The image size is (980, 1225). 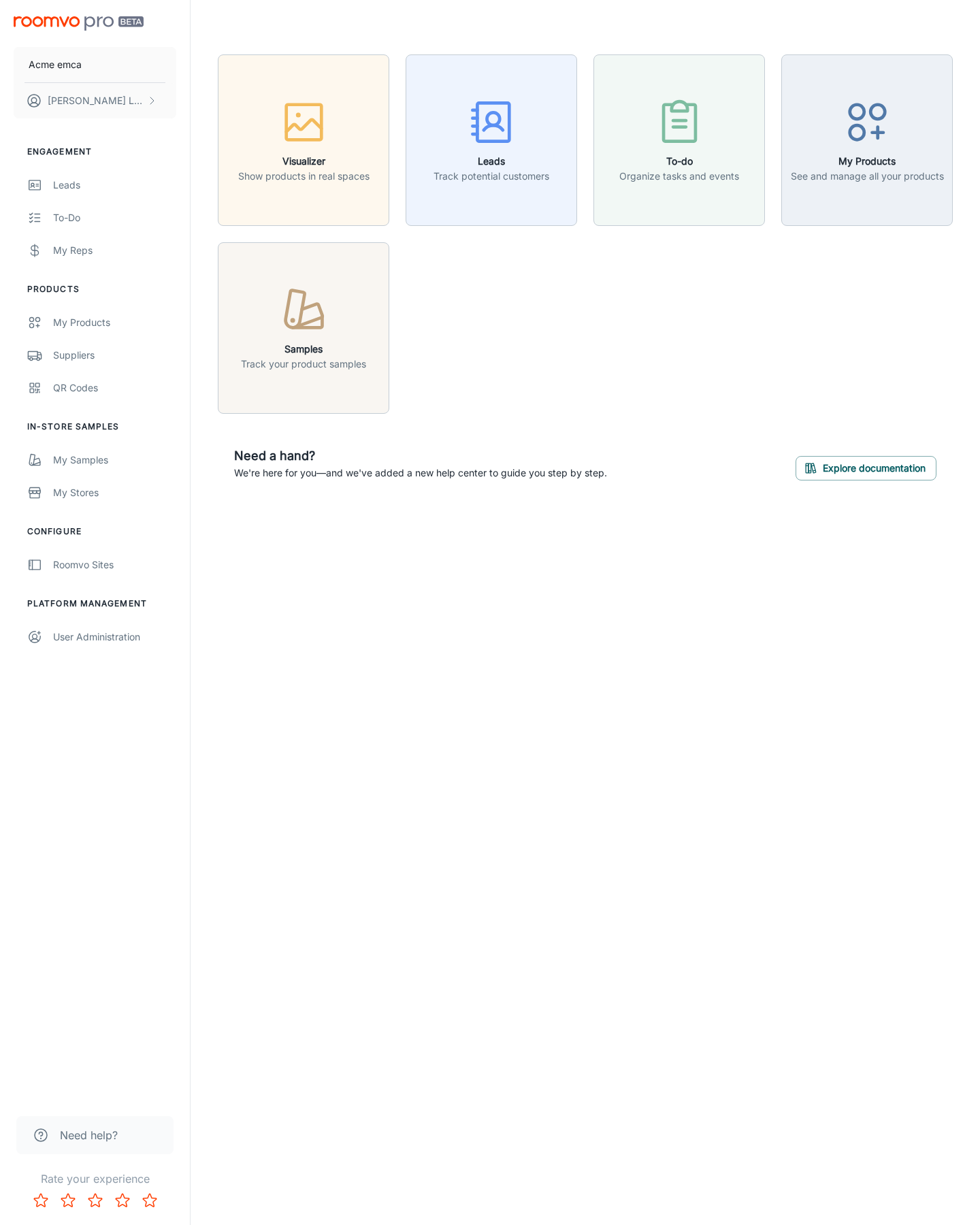 What do you see at coordinates (421, 473) in the screenshot?
I see `p: We're here for you—and we've added a new help center to guide you step by step.` at bounding box center [421, 473].